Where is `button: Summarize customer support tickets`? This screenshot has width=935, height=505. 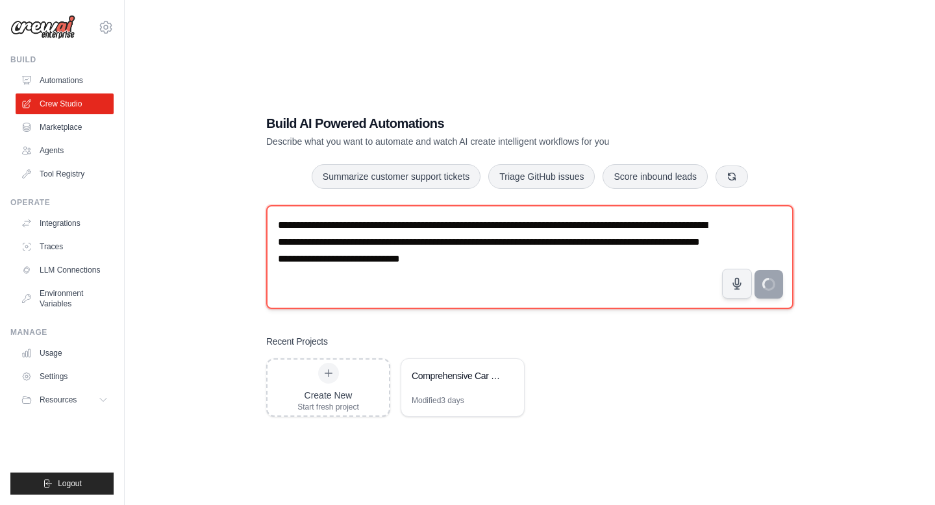
button: Summarize customer support tickets is located at coordinates (396, 177).